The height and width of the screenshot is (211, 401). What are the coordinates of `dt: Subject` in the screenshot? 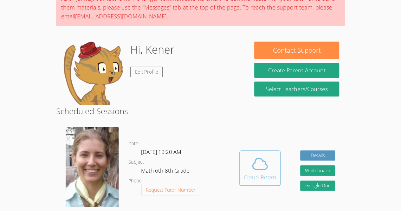 It's located at (136, 162).